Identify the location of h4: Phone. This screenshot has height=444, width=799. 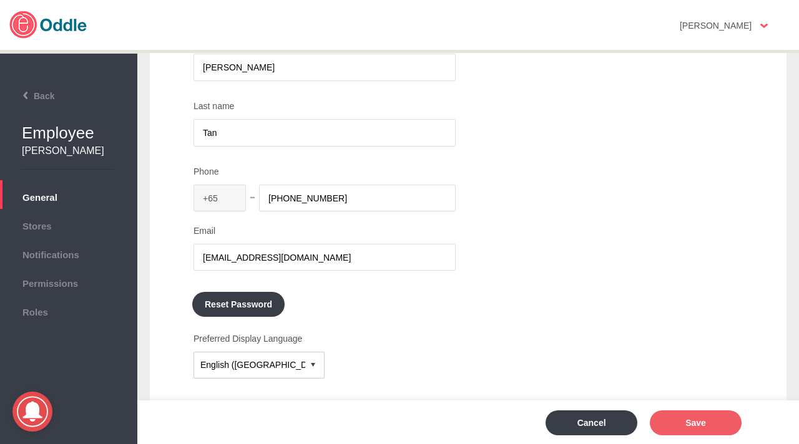
(325, 172).